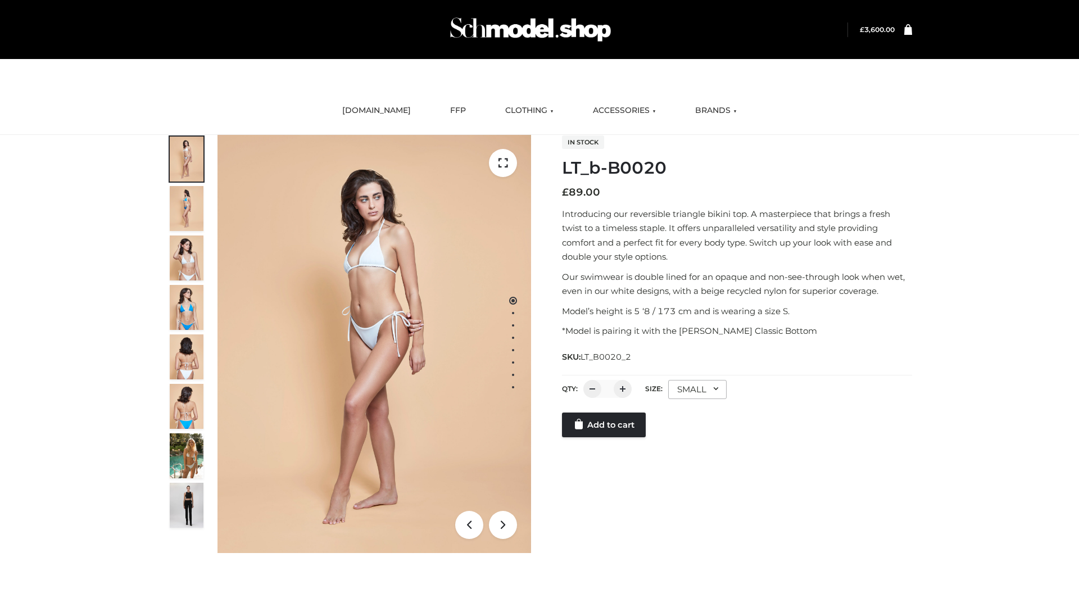  I want to click on a: FFP, so click(458, 111).